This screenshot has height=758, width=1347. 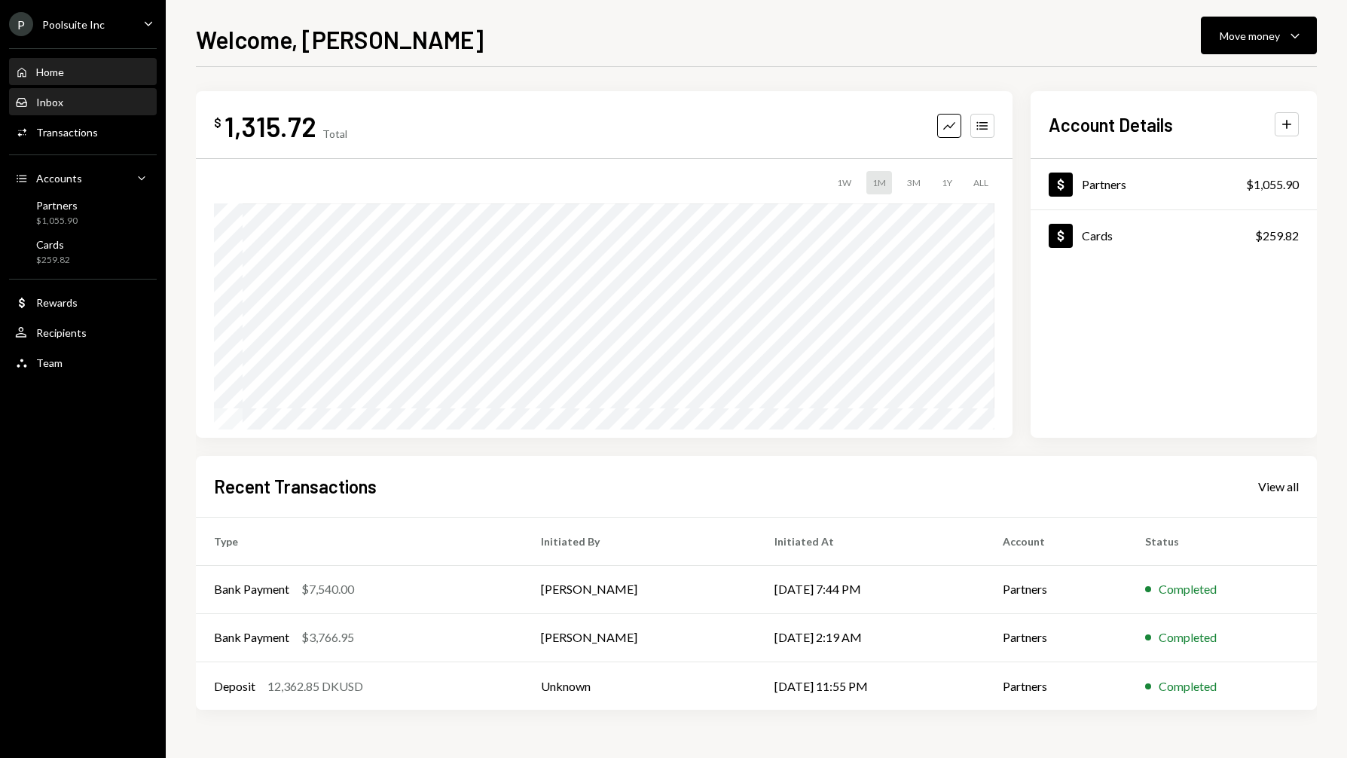 What do you see at coordinates (295, 486) in the screenshot?
I see `h2: Recent Transactions` at bounding box center [295, 486].